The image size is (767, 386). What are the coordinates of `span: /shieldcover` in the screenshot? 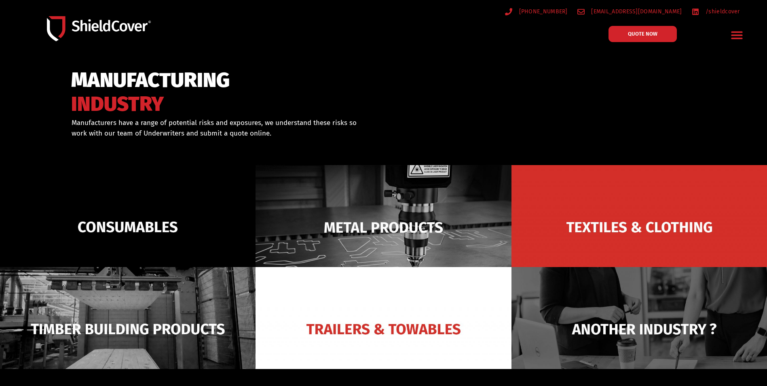 It's located at (722, 11).